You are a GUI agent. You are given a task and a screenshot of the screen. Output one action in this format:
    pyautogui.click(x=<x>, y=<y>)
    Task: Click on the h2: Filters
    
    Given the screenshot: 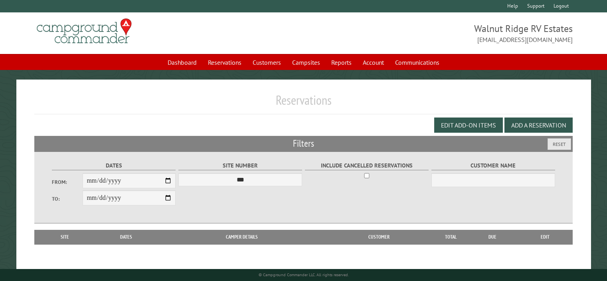 What is the action you would take?
    pyautogui.click(x=303, y=143)
    